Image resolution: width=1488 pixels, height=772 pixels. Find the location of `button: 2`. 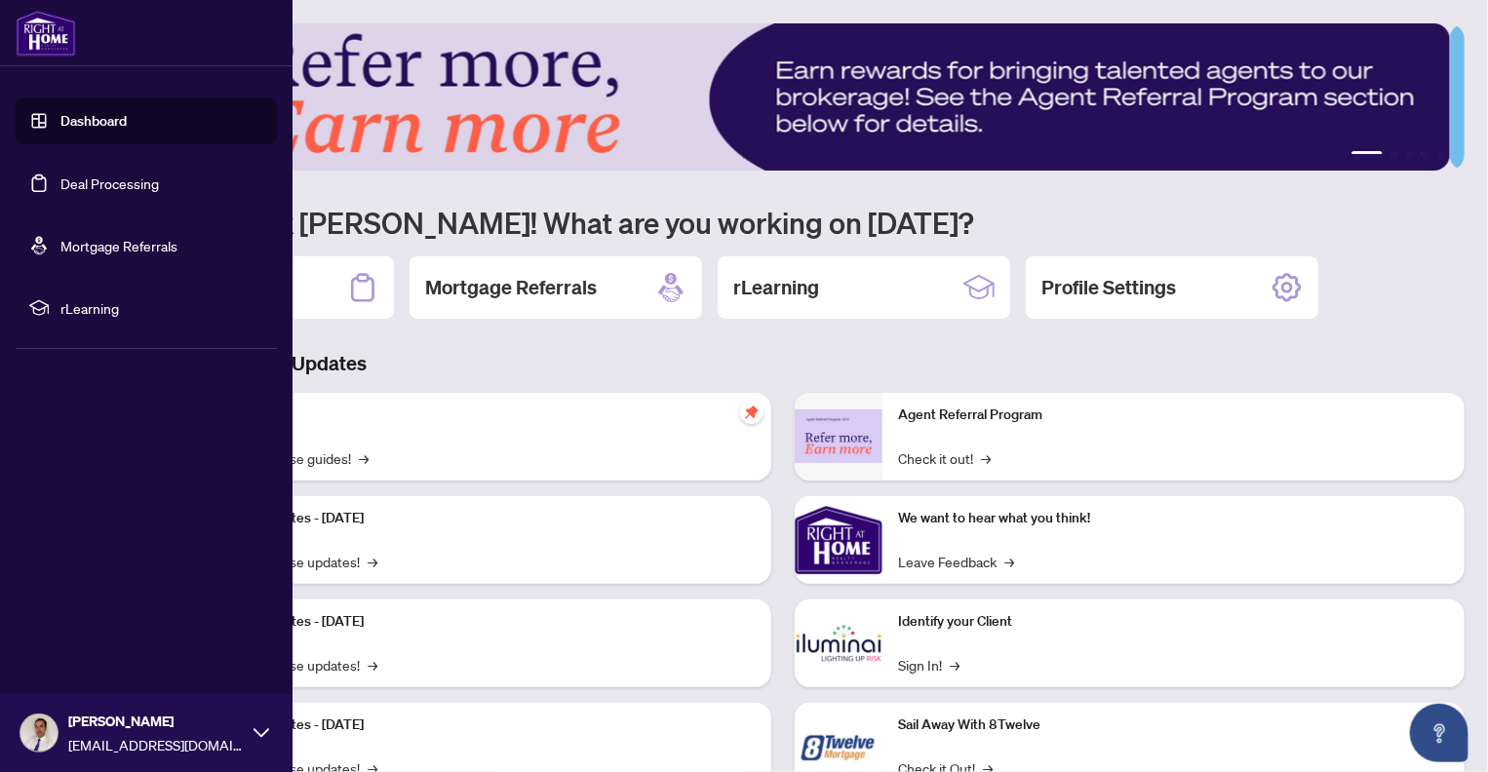

button: 2 is located at coordinates (1394, 155).